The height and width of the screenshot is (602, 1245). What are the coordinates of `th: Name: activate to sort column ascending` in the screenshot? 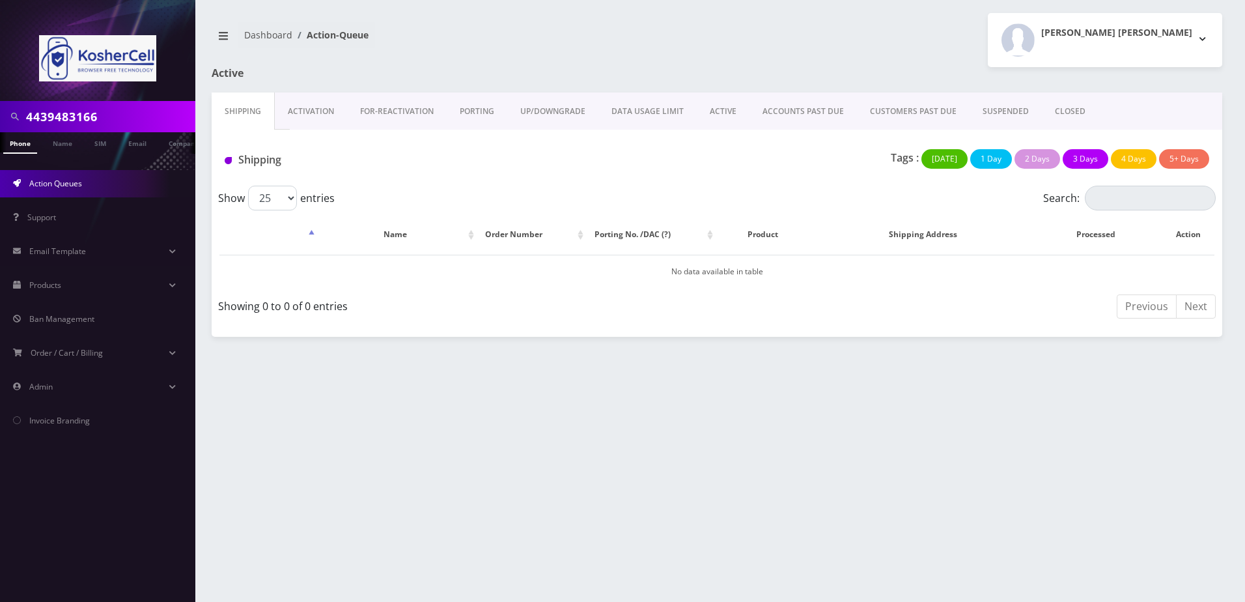 It's located at (398, 234).